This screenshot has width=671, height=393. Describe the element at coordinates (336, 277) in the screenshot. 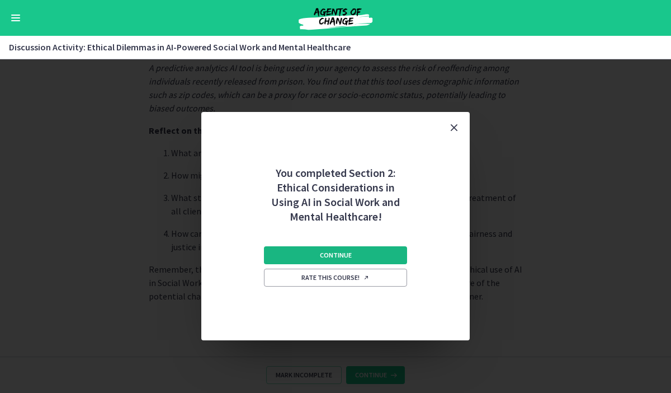

I see `span: Rate this course!` at that location.